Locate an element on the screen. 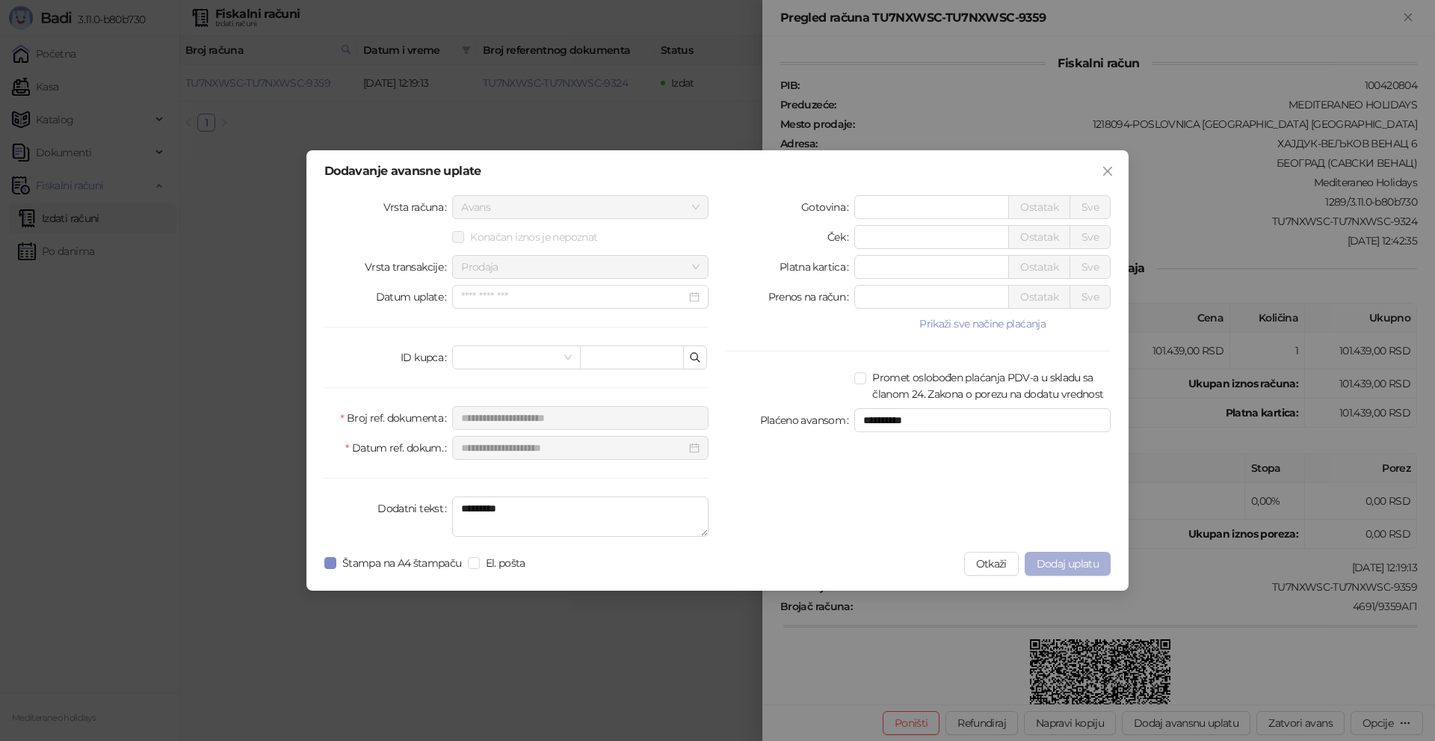 The width and height of the screenshot is (1435, 741). input: Datum uplate is located at coordinates (573, 297).